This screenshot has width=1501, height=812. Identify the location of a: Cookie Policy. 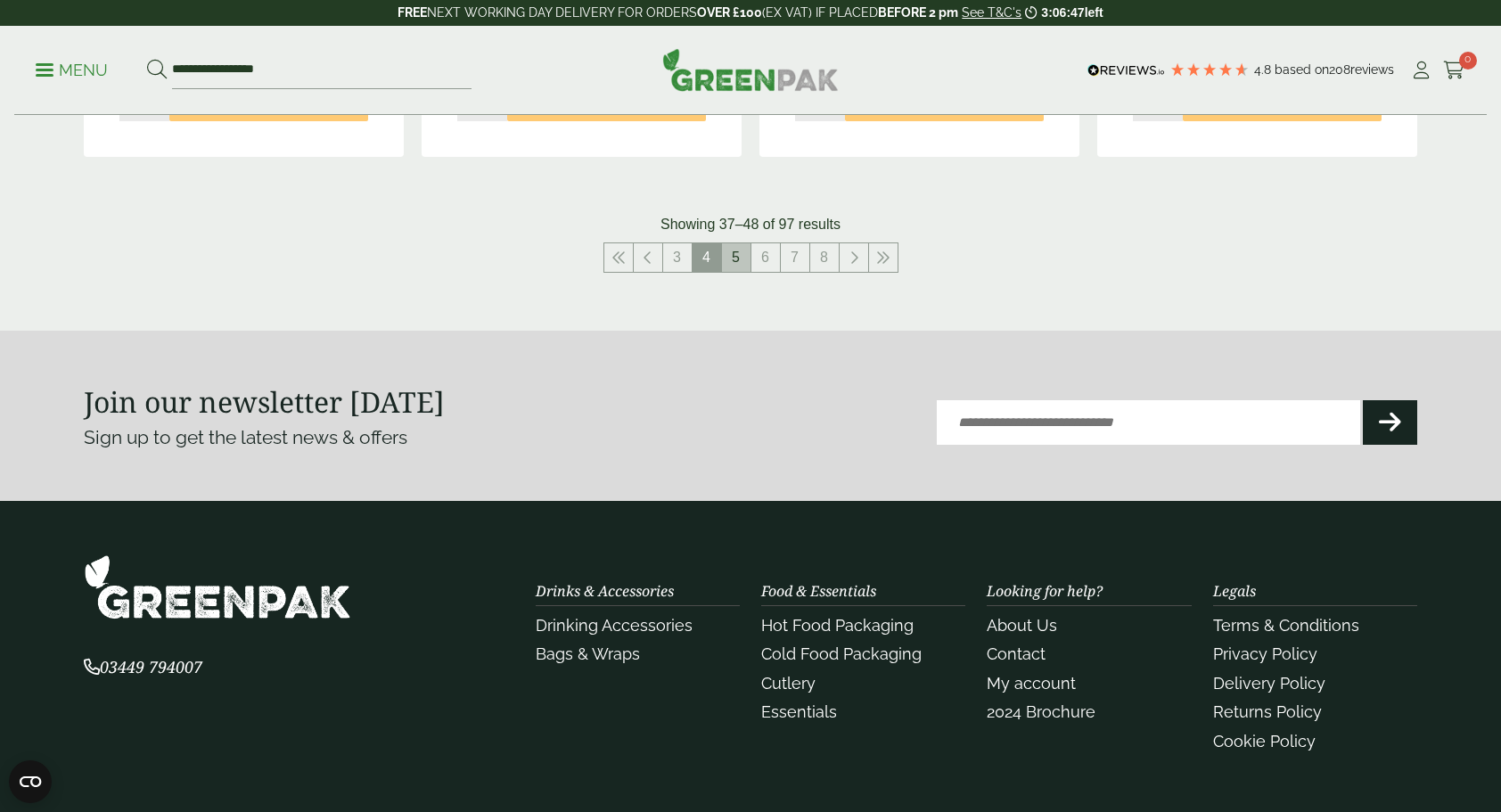
(1263, 740).